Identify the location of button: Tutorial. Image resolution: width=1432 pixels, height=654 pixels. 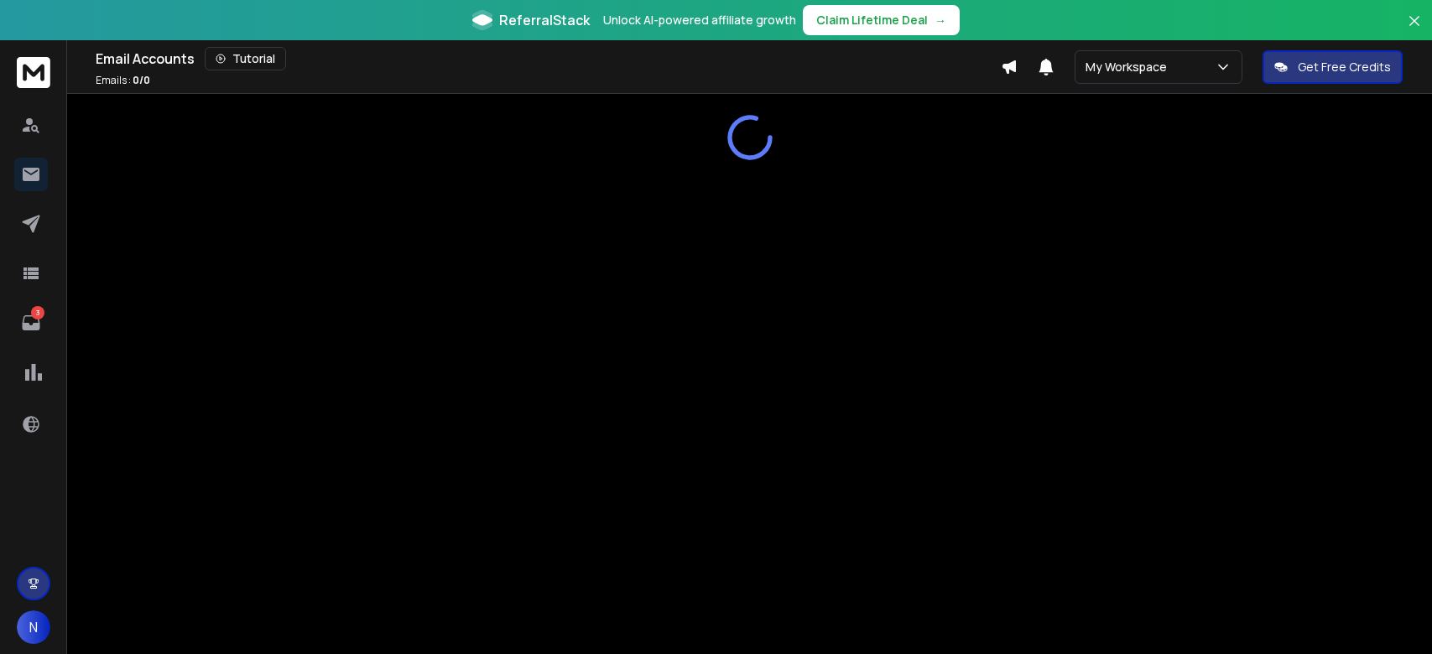
(245, 59).